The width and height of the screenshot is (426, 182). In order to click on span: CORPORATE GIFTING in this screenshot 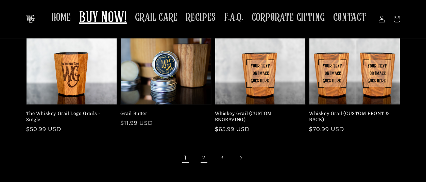, I will do `click(289, 17)`.